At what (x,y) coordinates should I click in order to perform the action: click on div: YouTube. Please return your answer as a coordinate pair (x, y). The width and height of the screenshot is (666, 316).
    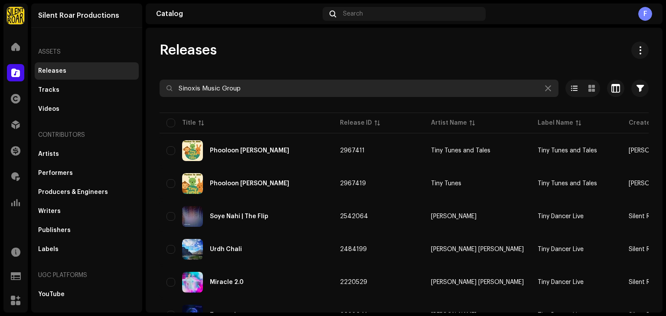
    Looking at the image, I should click on (51, 295).